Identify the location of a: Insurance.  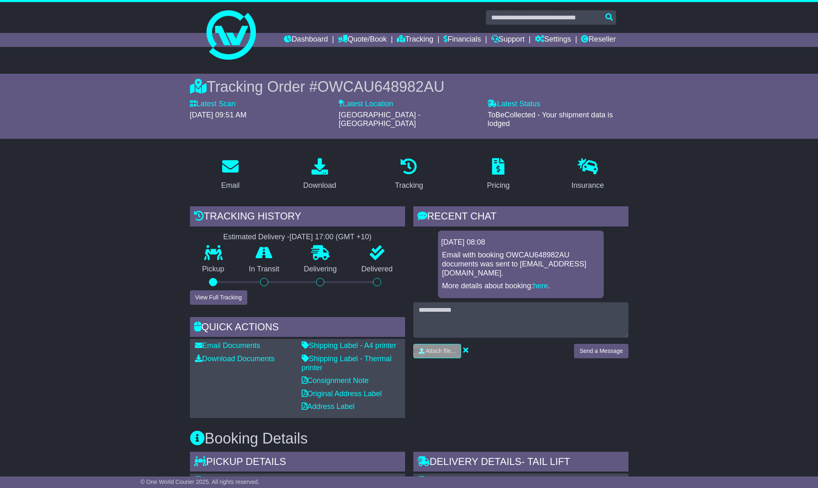
(588, 175).